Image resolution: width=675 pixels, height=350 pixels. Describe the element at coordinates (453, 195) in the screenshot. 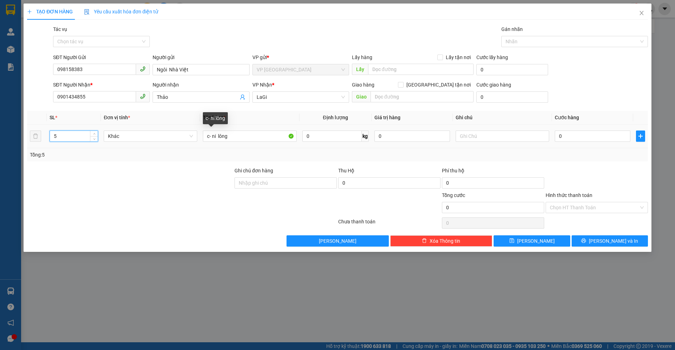

I see `span: Tổng cước` at that location.